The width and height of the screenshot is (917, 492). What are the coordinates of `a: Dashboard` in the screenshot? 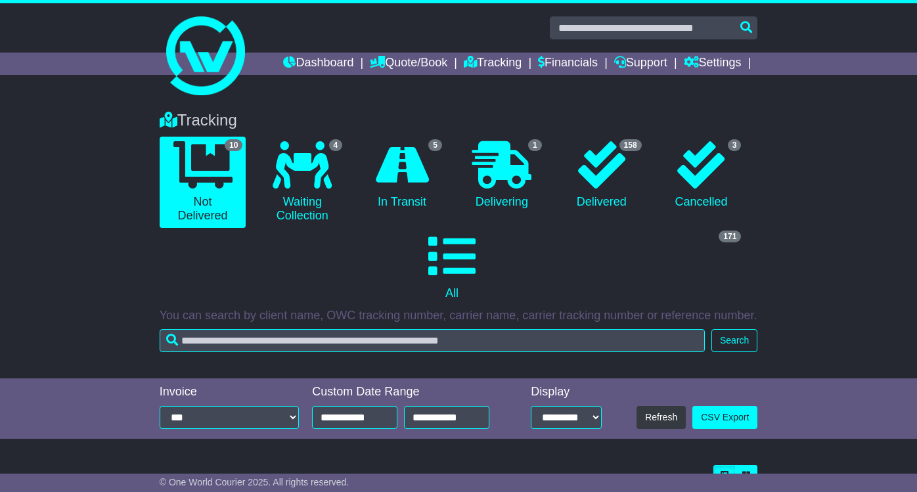 It's located at (318, 64).